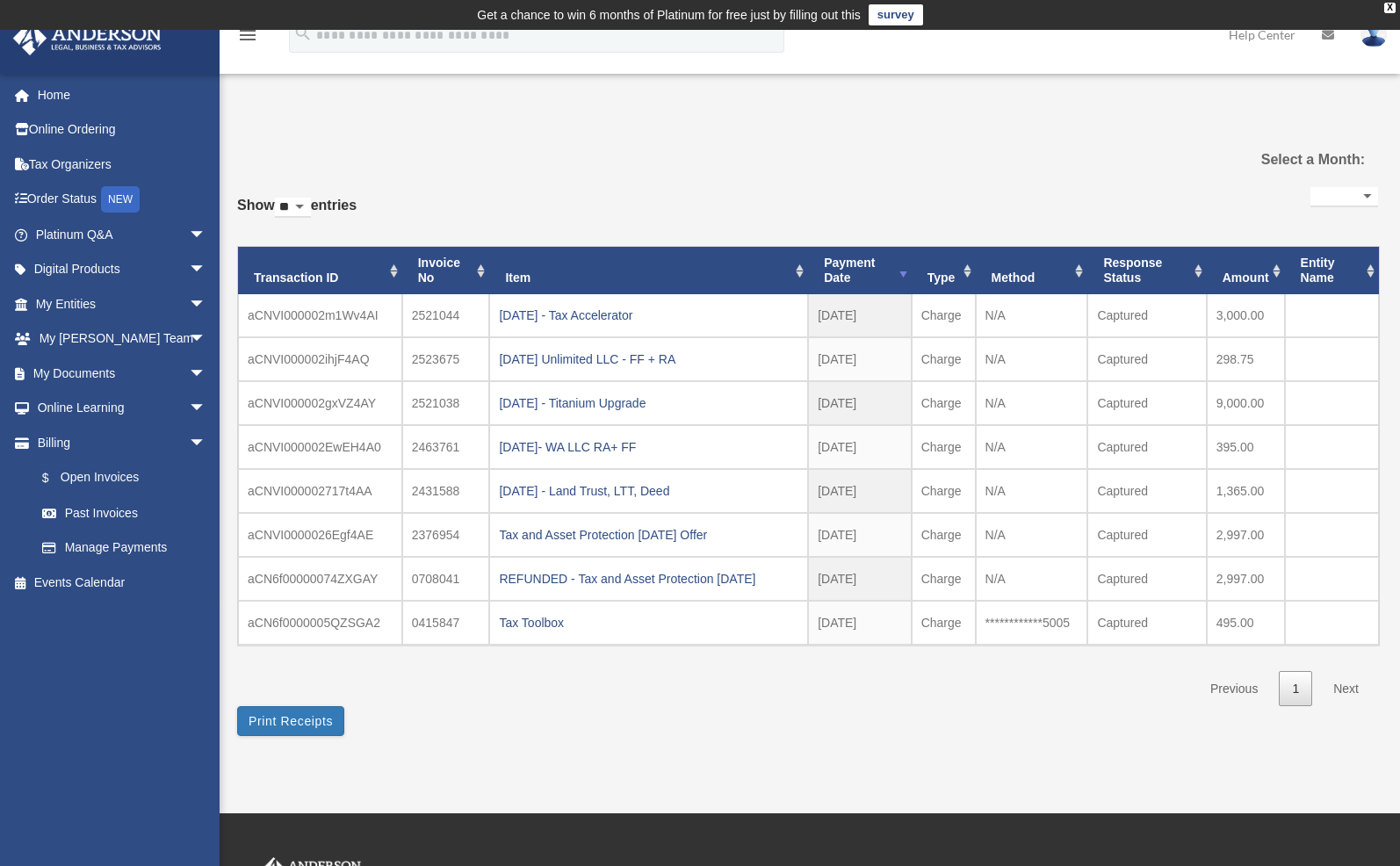  What do you see at coordinates (122, 235) in the screenshot?
I see `a: Platinum Q&Aarrow_drop_down` at bounding box center [122, 235].